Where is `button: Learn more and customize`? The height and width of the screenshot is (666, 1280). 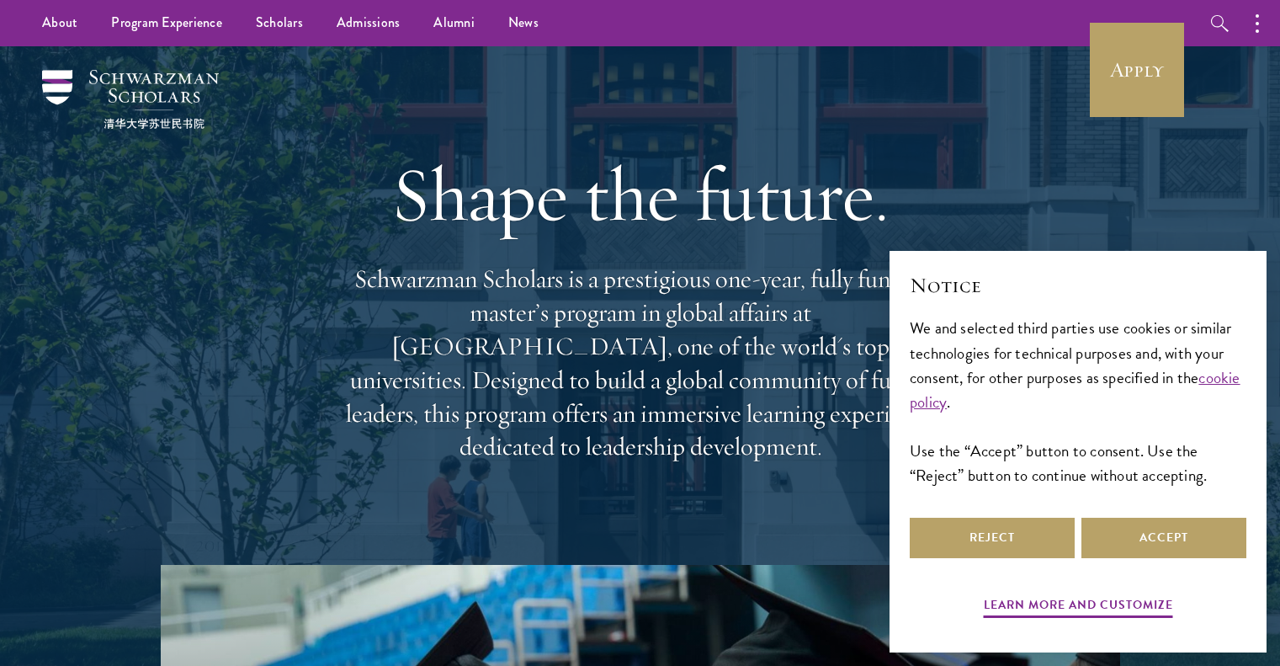
button: Learn more and customize is located at coordinates (1078, 607).